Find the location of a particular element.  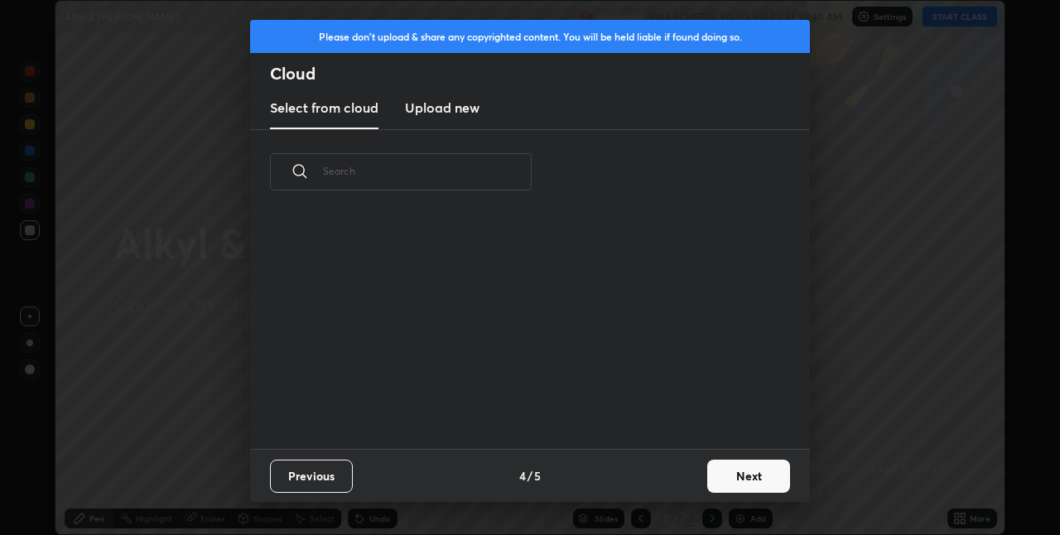

h4: 4 is located at coordinates (523, 475).